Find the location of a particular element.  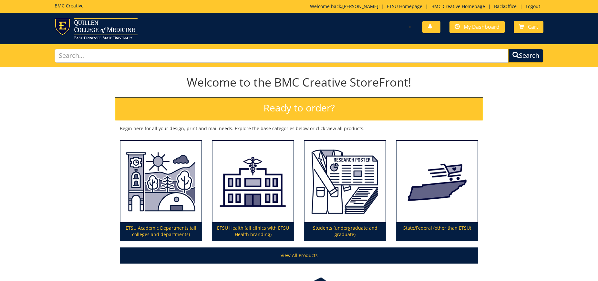

p: ETSU Health (all clinics with ETSU Health branding) is located at coordinates (253, 231).